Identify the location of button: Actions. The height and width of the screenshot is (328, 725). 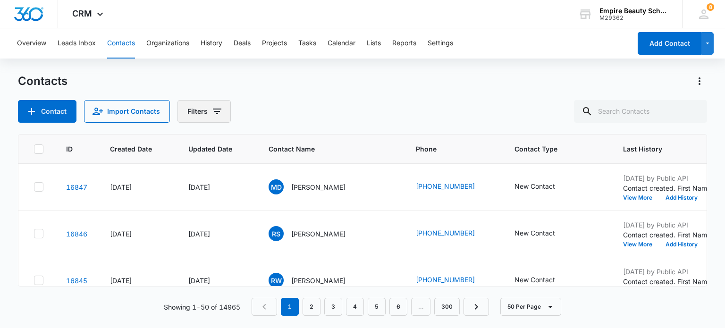
(700, 81).